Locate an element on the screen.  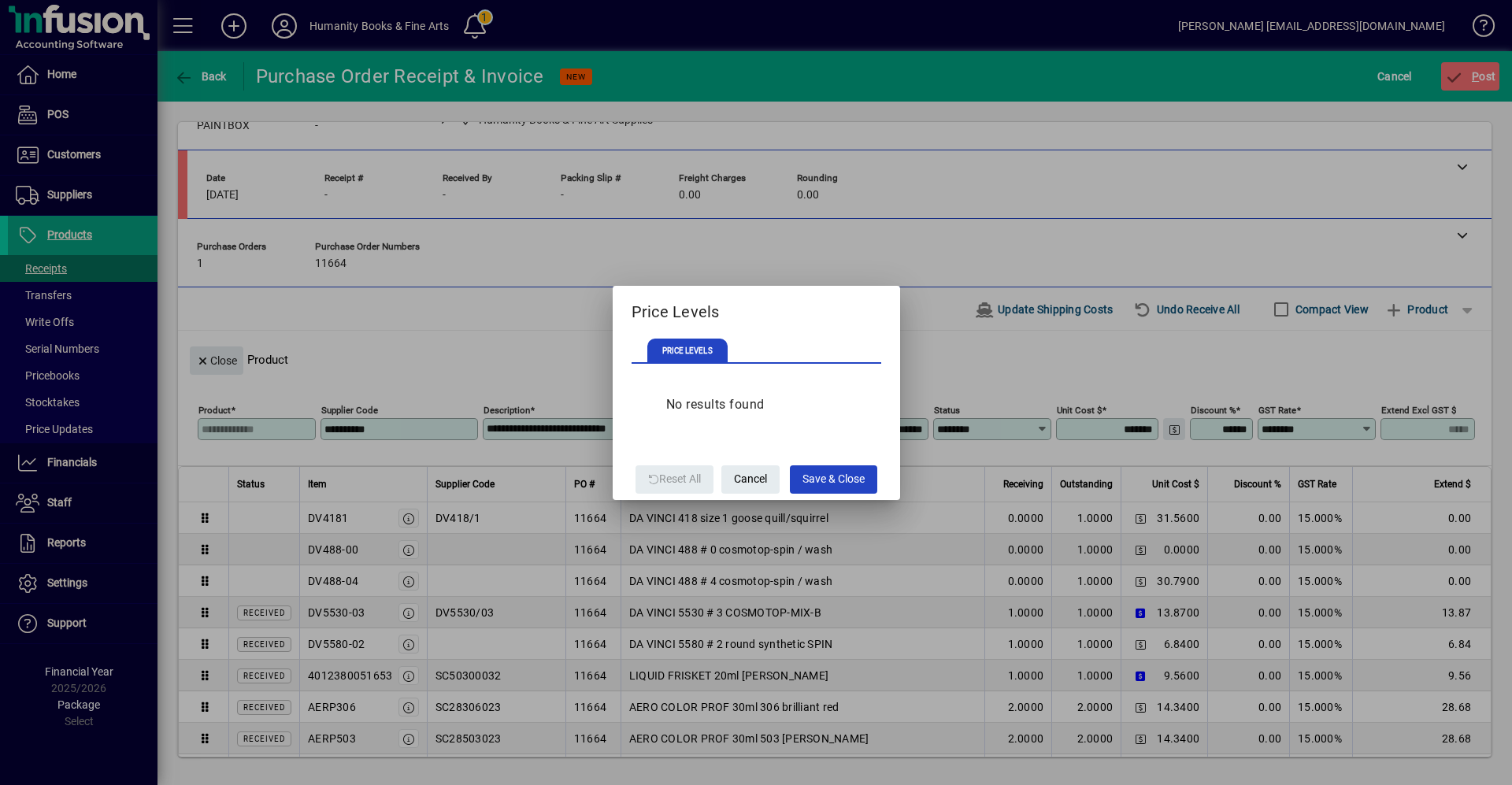
button: Save & Close is located at coordinates (833, 480).